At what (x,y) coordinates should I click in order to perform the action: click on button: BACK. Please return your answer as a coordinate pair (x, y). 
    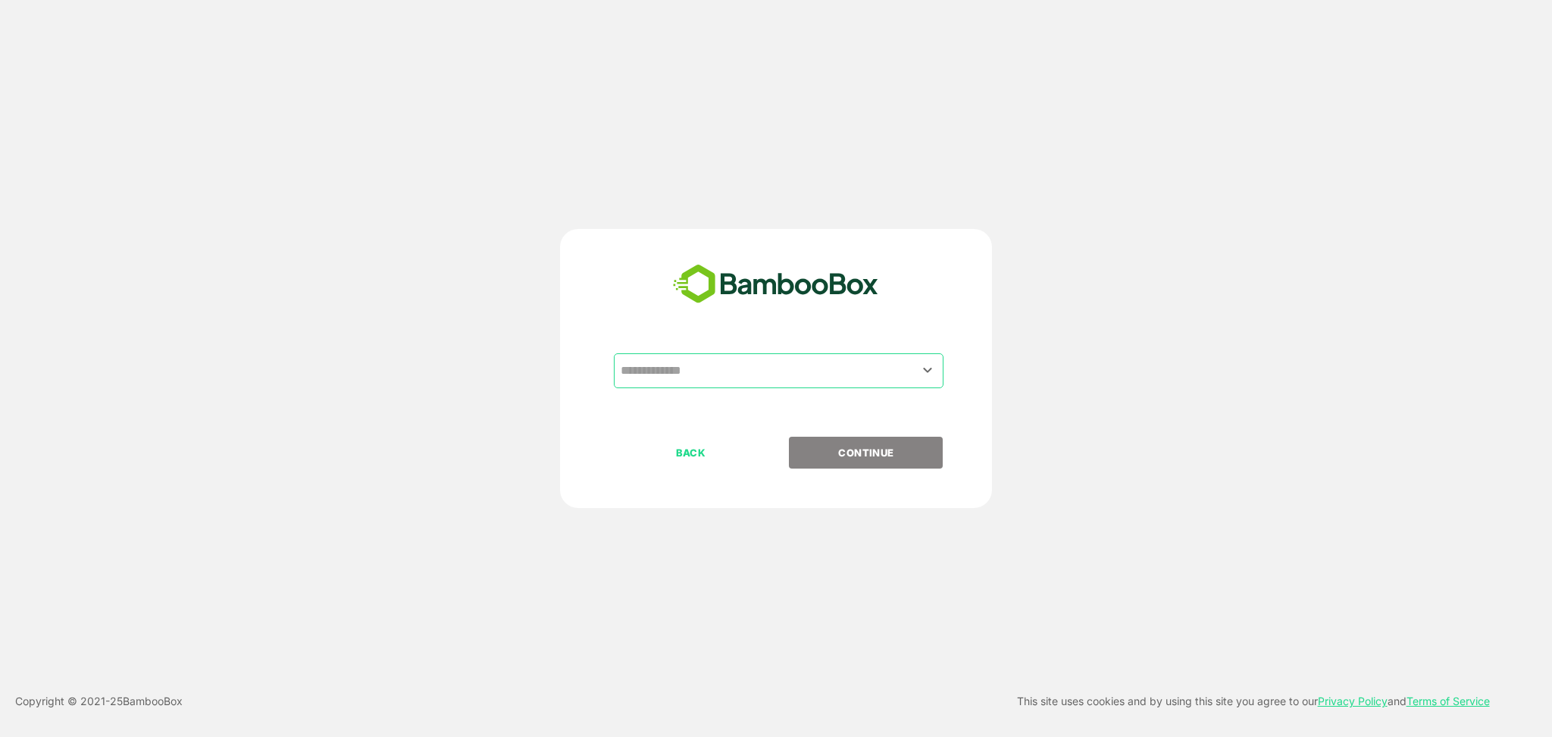
    Looking at the image, I should click on (690, 452).